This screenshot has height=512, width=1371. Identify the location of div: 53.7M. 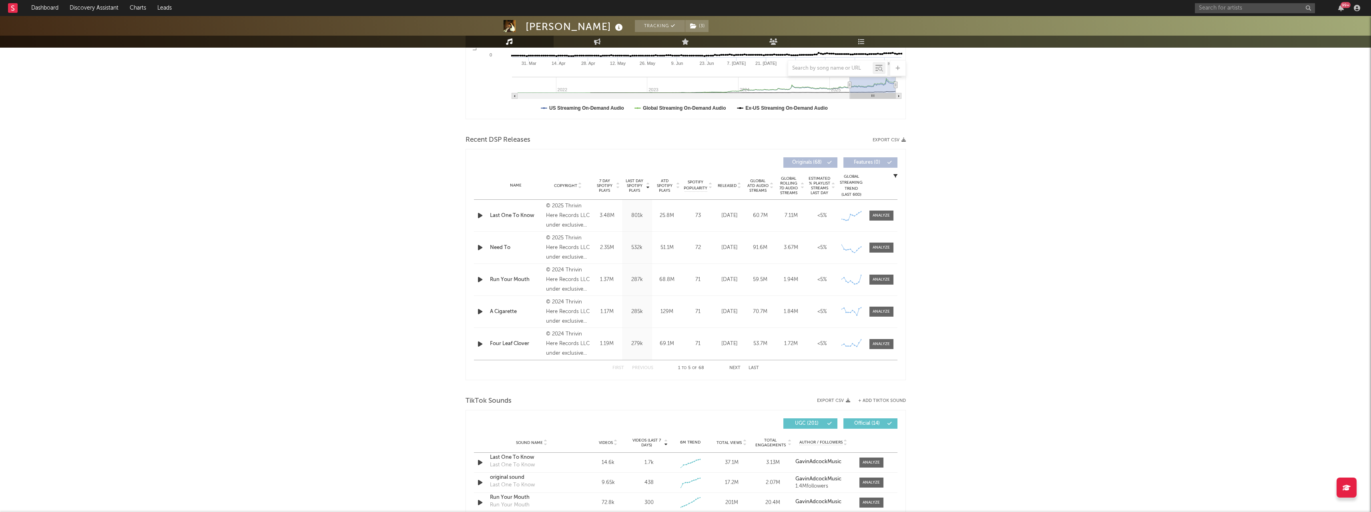
(760, 344).